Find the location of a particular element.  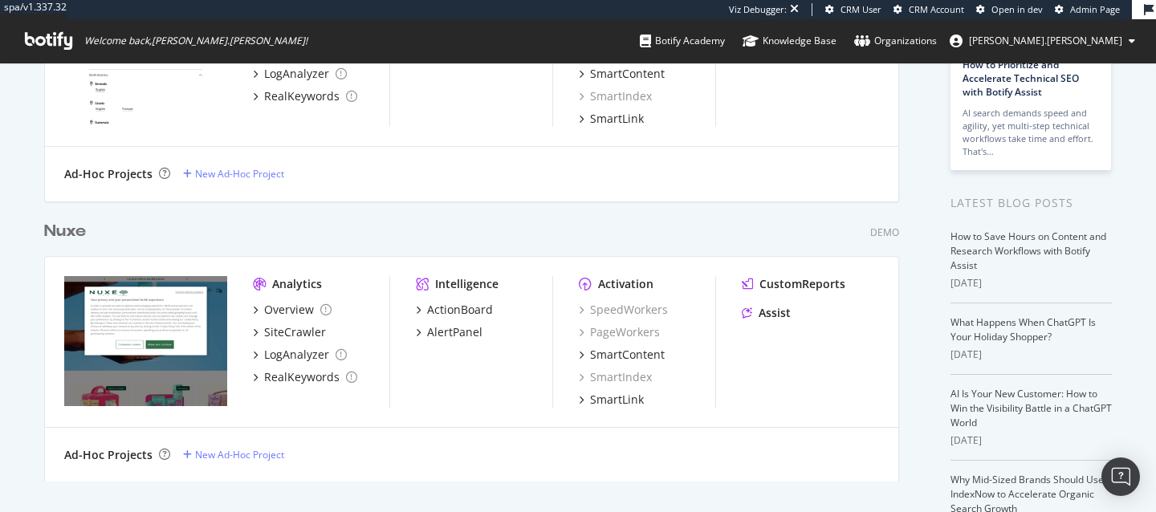

a: How to Save Hours on Content and Research Workflows with Botify Assist is located at coordinates (1028, 250).